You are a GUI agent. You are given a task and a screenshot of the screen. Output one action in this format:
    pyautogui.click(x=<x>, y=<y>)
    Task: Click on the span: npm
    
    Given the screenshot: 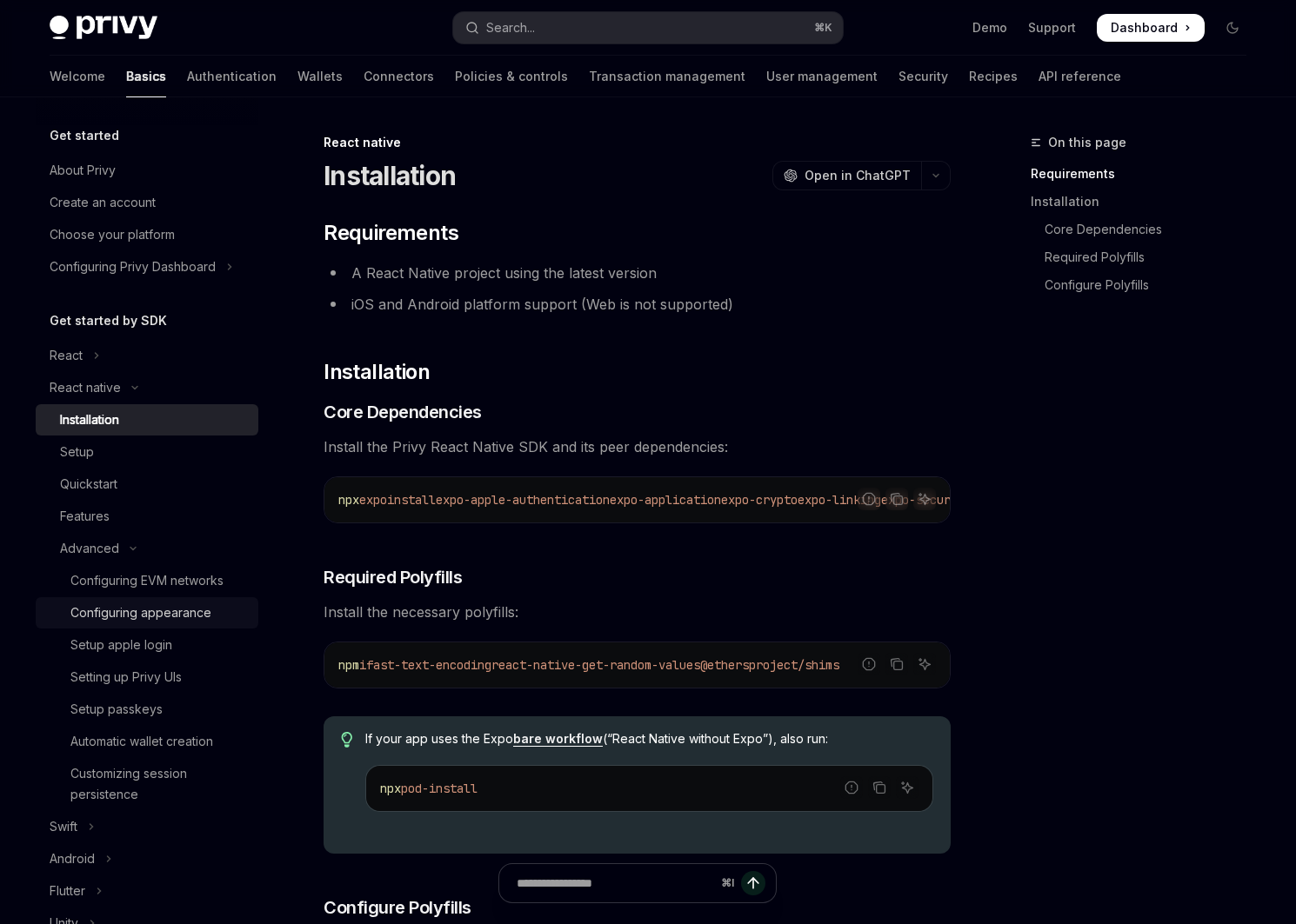 What is the action you would take?
    pyautogui.click(x=349, y=665)
    